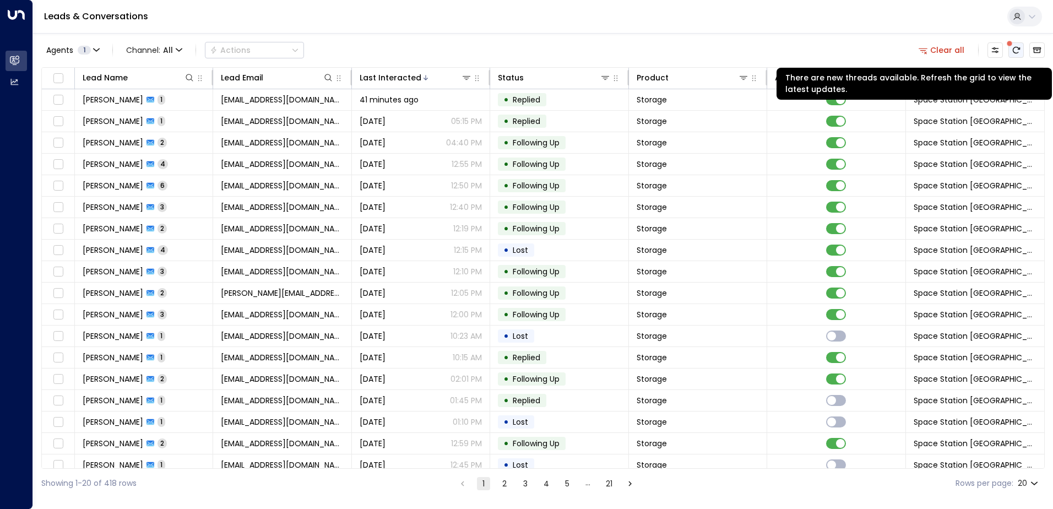  What do you see at coordinates (113, 186) in the screenshot?
I see `span: Liam Harrington` at bounding box center [113, 186].